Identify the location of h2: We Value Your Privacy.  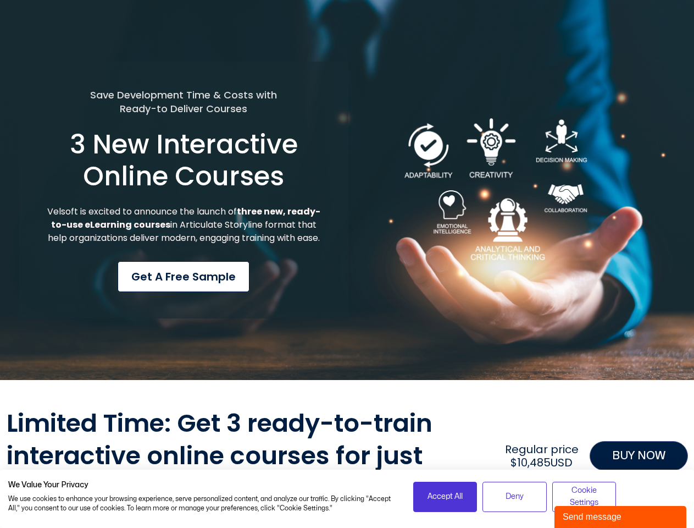
(202, 485).